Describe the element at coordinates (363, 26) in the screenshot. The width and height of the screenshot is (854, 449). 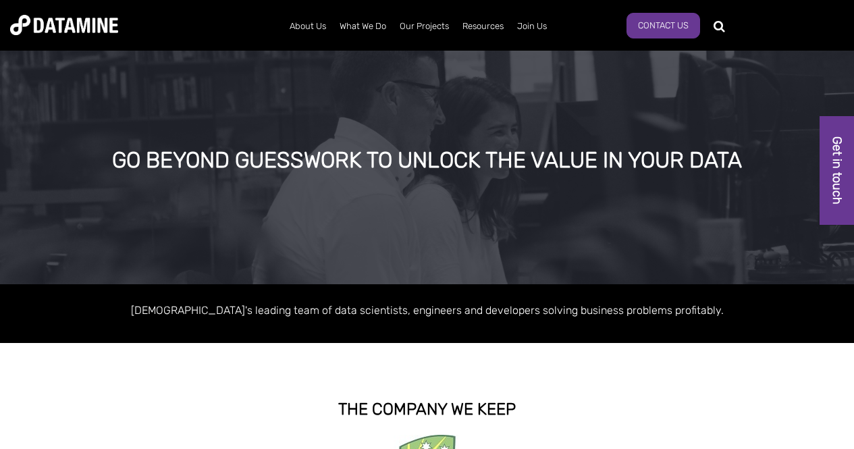
I see `a: What We Do` at that location.